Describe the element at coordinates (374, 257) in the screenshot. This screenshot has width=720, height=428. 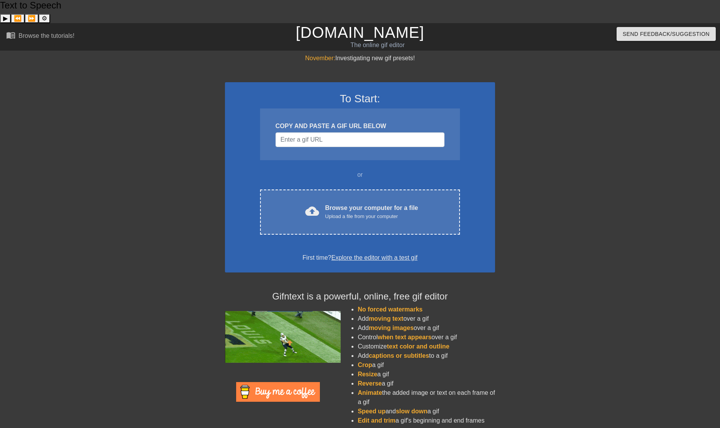
I see `a: Explore the editor with a test gif` at that location.